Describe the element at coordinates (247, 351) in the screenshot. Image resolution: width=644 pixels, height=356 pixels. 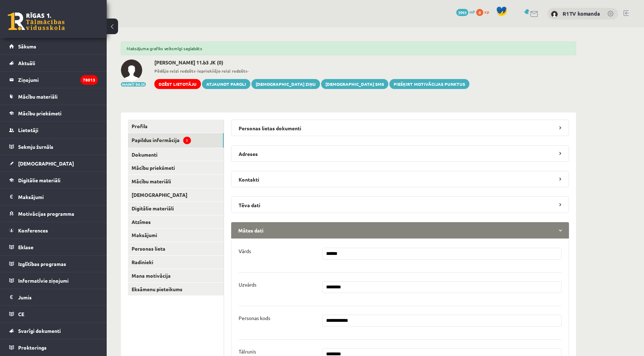
I see `p: Tālrunis` at that location.